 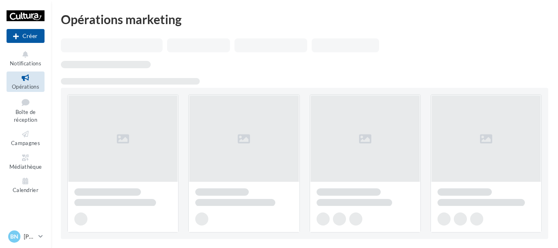 I want to click on span: Bn, so click(x=14, y=237).